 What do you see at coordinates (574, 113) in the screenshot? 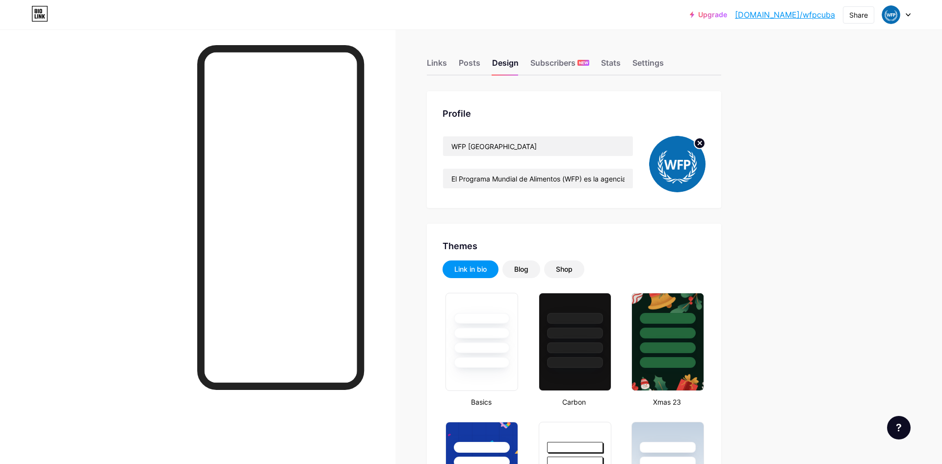
I see `div: Profile` at bounding box center [574, 113].